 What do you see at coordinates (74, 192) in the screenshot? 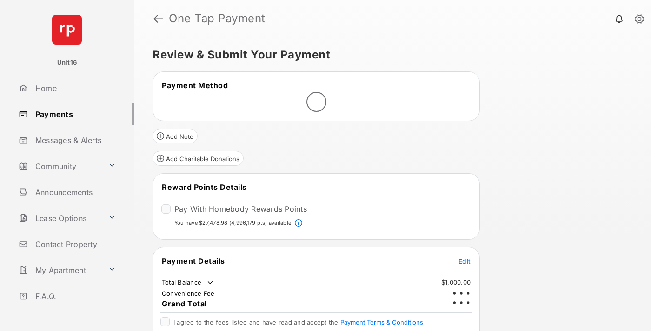
I see `a: Announcements` at bounding box center [74, 192].